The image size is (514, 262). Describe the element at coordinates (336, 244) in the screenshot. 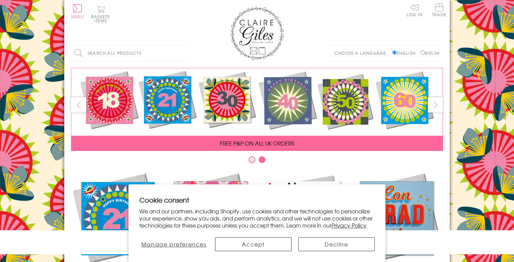

I see `button: Decline` at that location.